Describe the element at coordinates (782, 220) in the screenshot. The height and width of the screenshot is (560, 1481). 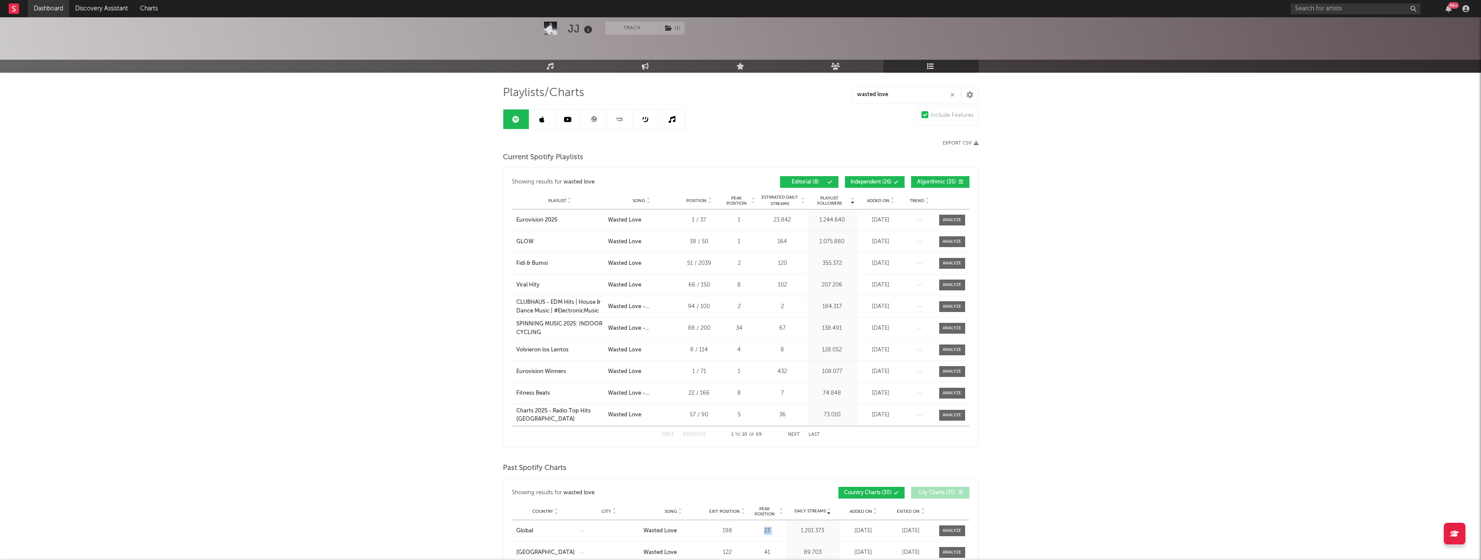
I see `div: 23.842` at that location.